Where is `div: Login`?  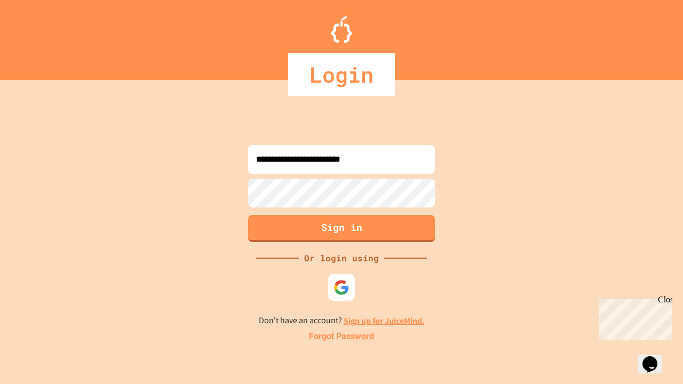 div: Login is located at coordinates (342, 75).